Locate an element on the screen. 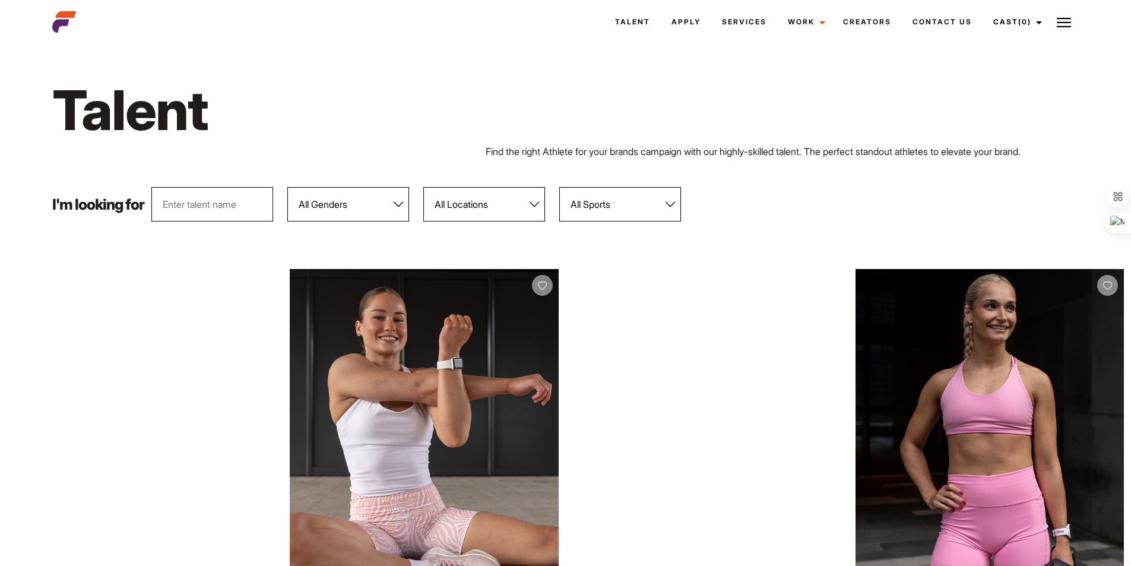 The width and height of the screenshot is (1131, 566). a: Contact Us is located at coordinates (942, 22).